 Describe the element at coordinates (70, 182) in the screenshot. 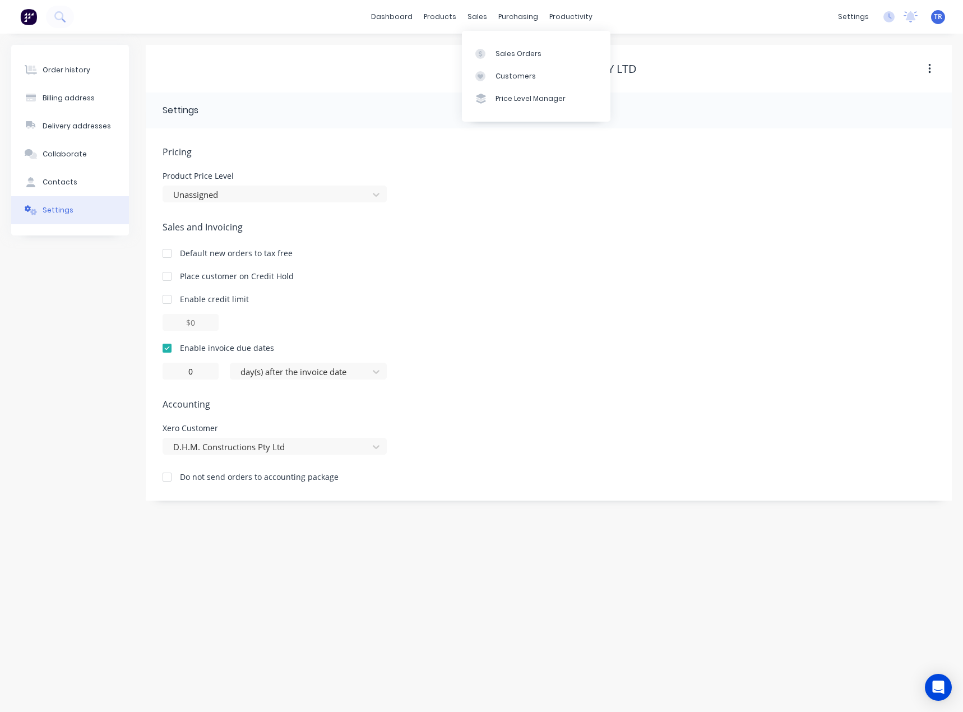

I see `button: Contacts` at that location.